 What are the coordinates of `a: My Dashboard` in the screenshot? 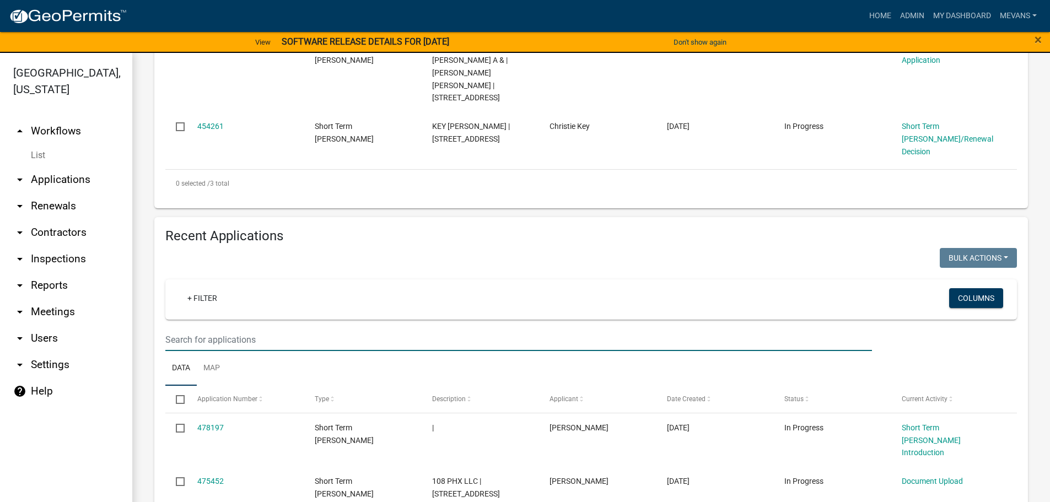 It's located at (962, 16).